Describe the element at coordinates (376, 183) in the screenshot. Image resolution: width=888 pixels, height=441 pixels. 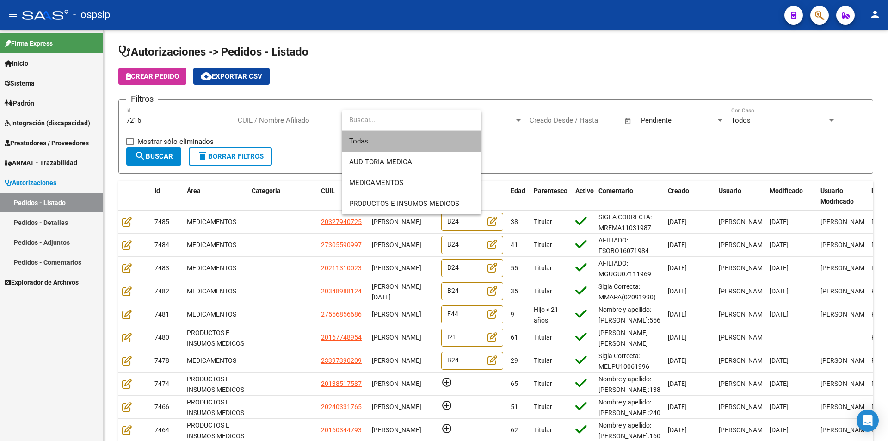
I see `span: MEDICAMENTOS` at that location.